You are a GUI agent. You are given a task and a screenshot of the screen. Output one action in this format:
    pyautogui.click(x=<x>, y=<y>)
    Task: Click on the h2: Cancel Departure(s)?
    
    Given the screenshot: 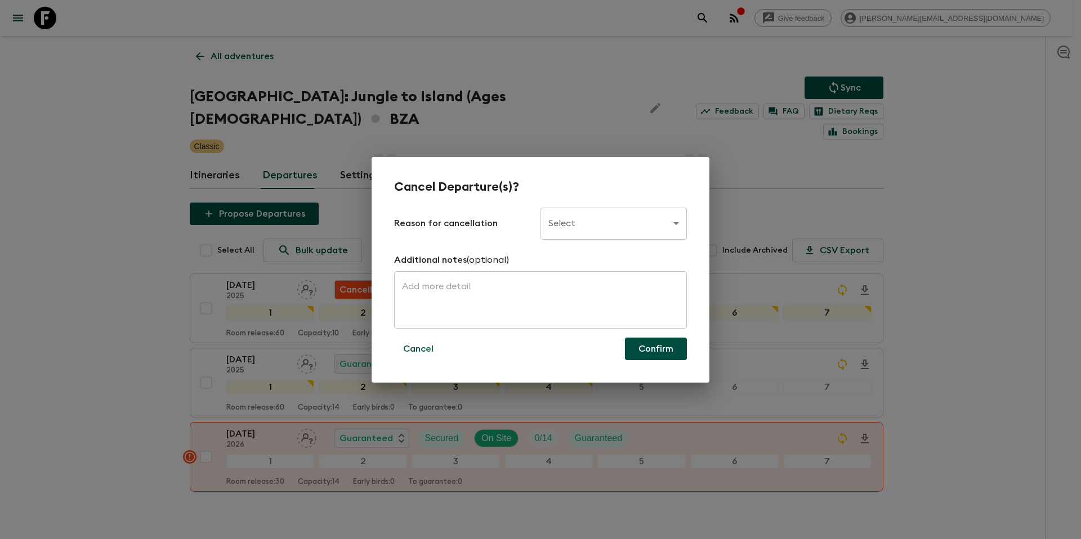 What is the action you would take?
    pyautogui.click(x=541, y=187)
    